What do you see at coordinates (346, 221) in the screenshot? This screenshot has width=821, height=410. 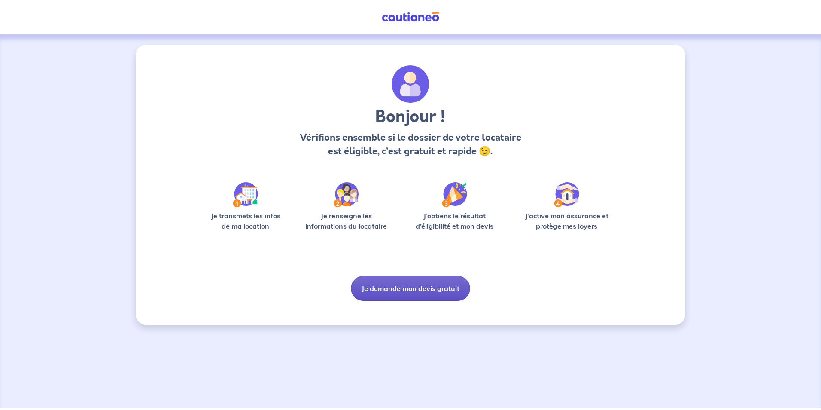 I see `p: Je renseigne les informations du locataire` at bounding box center [346, 221].